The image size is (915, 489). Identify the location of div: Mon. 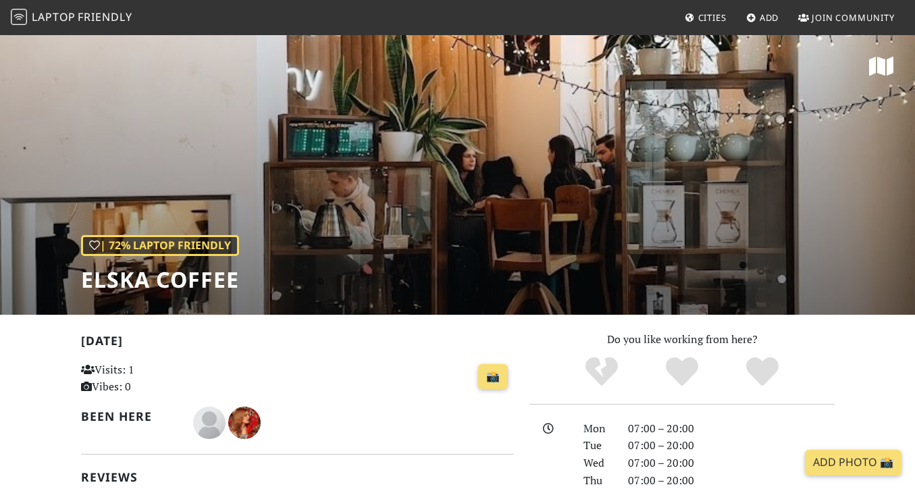
(597, 429).